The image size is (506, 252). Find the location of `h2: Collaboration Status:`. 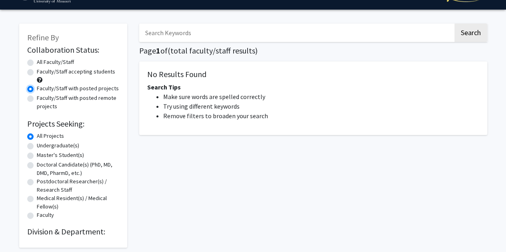

h2: Collaboration Status: is located at coordinates (73, 50).